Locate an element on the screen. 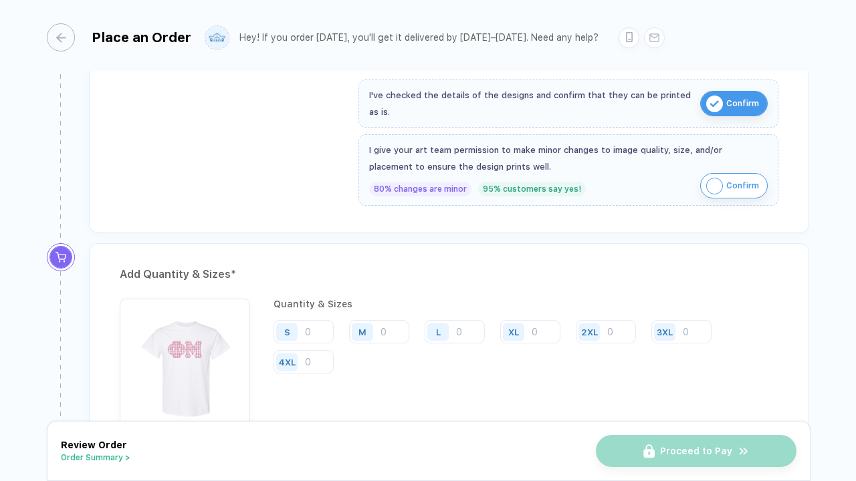 This screenshot has width=856, height=481. div: L is located at coordinates (438, 332).